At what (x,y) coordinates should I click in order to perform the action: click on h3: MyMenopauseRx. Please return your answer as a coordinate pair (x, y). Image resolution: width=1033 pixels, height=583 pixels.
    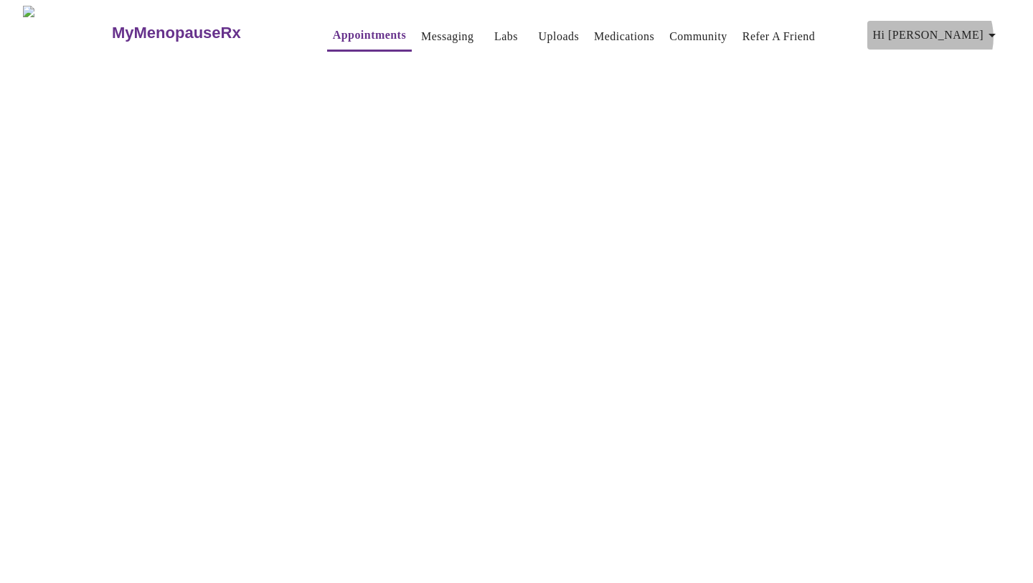
    Looking at the image, I should click on (177, 33).